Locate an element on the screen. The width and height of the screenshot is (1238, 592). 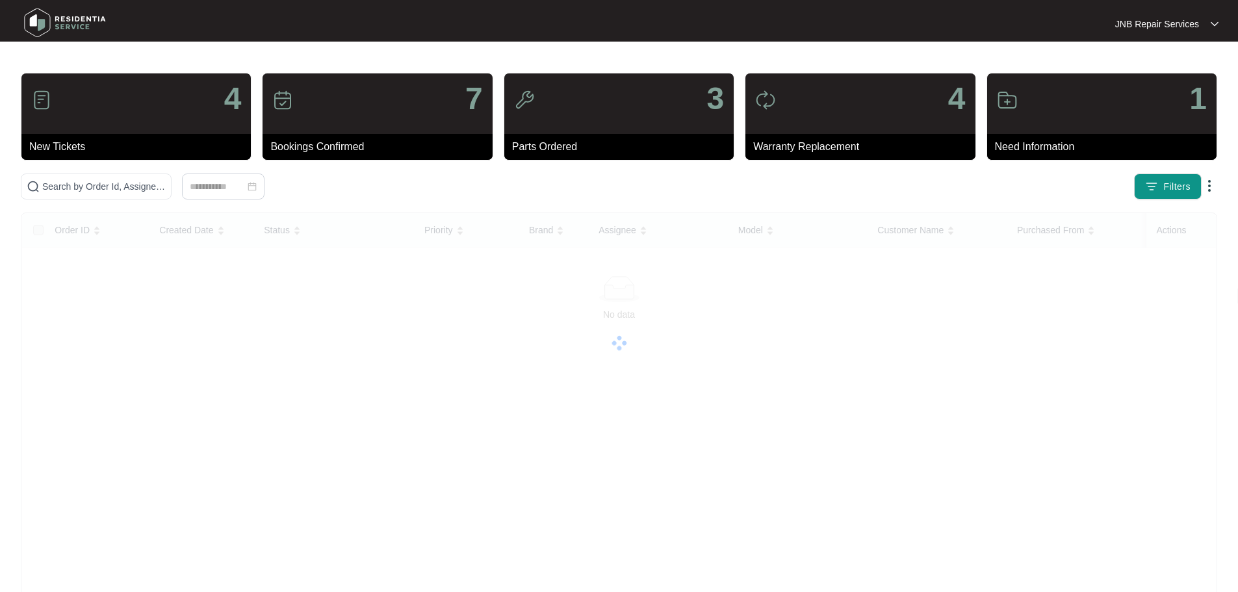
p: Bookings Confirmed is located at coordinates (381, 147).